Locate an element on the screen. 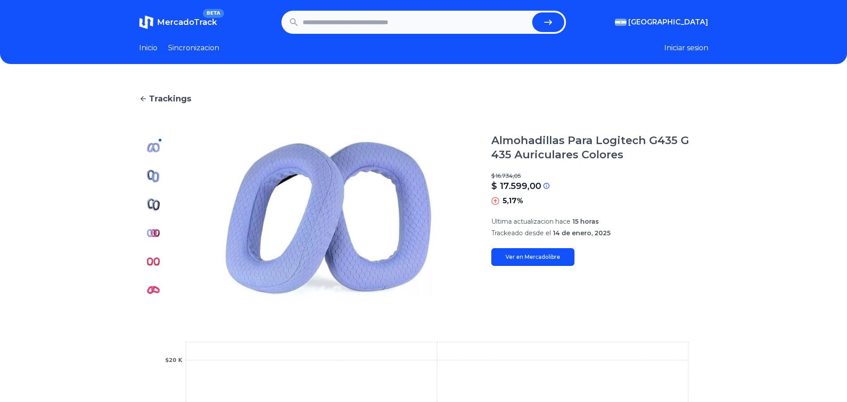 This screenshot has height=402, width=847. span: Trackings is located at coordinates (170, 99).